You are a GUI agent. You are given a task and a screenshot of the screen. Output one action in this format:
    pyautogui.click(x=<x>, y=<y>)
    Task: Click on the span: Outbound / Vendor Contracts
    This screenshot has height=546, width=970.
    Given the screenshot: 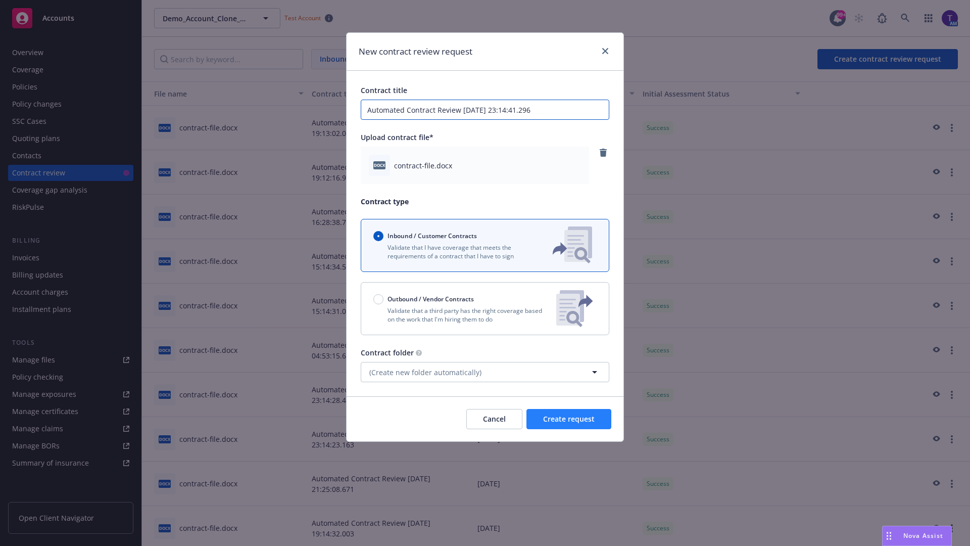 What is the action you would take?
    pyautogui.click(x=431, y=299)
    